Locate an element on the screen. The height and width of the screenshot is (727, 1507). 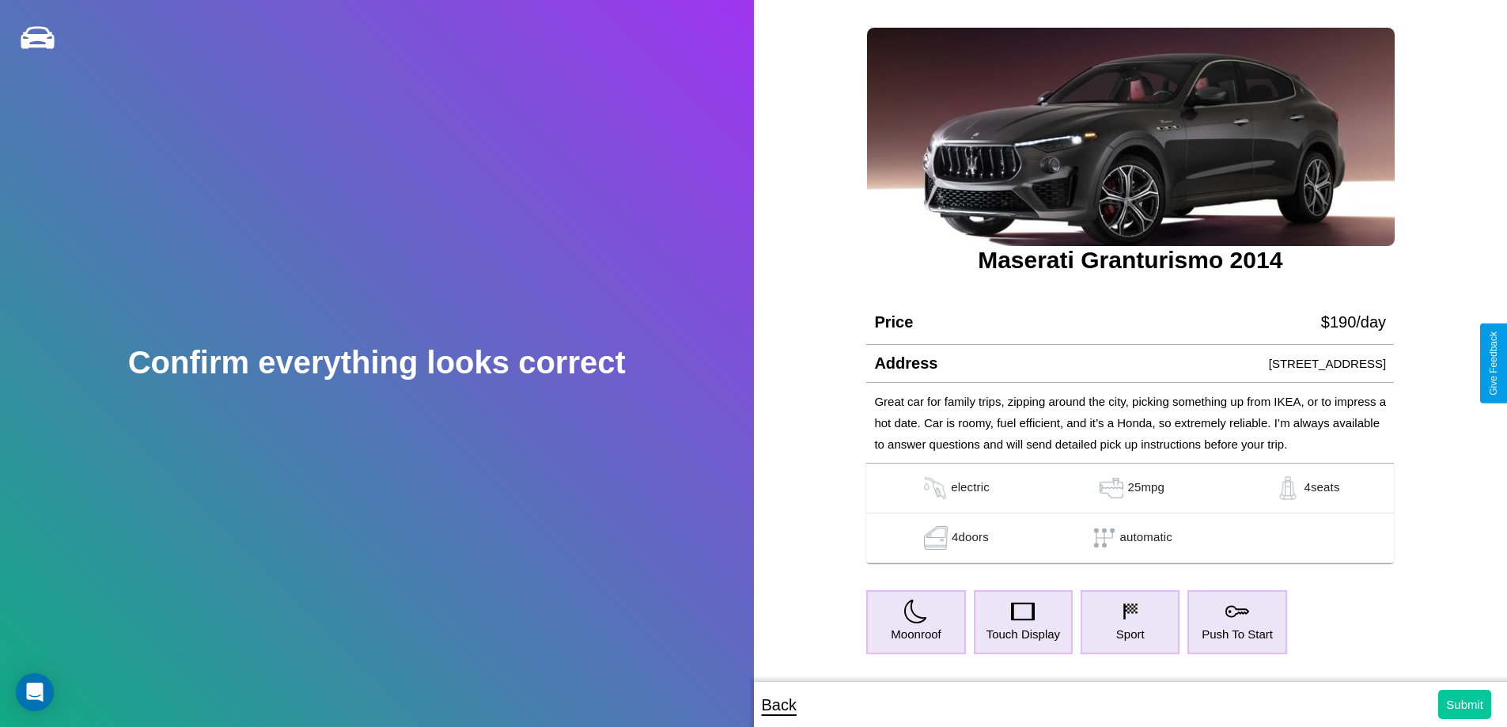
div: Give Feedback is located at coordinates (1494, 363).